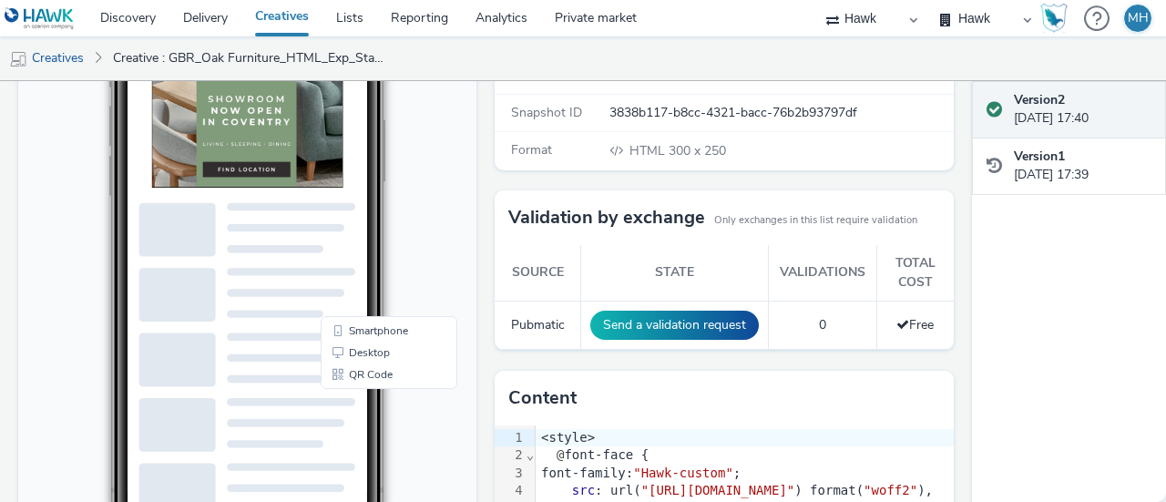 The image size is (1166, 502). What do you see at coordinates (351, 410) in the screenshot?
I see `span: Desktop` at bounding box center [351, 410].